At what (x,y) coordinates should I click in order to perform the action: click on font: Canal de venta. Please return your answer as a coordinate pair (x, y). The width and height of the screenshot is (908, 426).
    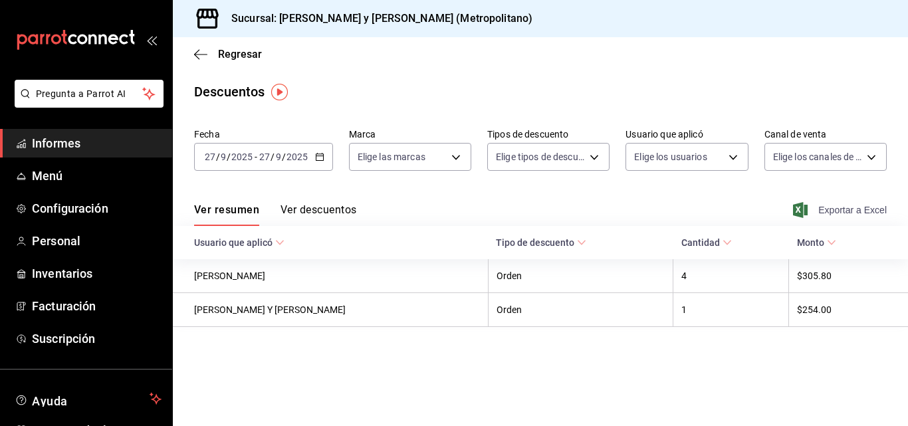
    Looking at the image, I should click on (796, 134).